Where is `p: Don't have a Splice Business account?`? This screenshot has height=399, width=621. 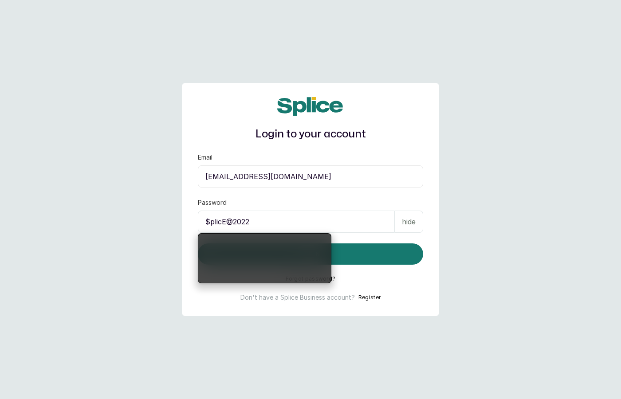 p: Don't have a Splice Business account? is located at coordinates (297, 297).